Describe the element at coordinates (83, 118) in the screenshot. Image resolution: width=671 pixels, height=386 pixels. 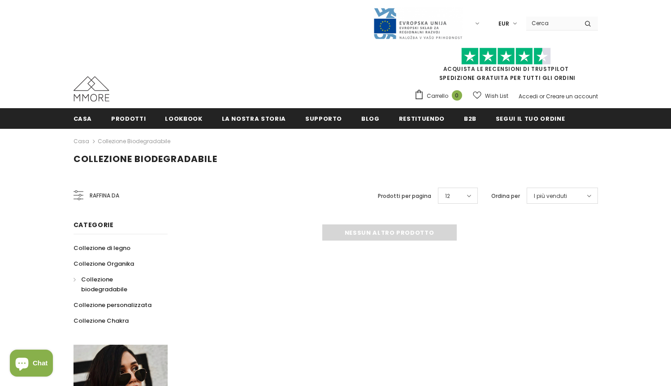
I see `span: Casa` at that location.